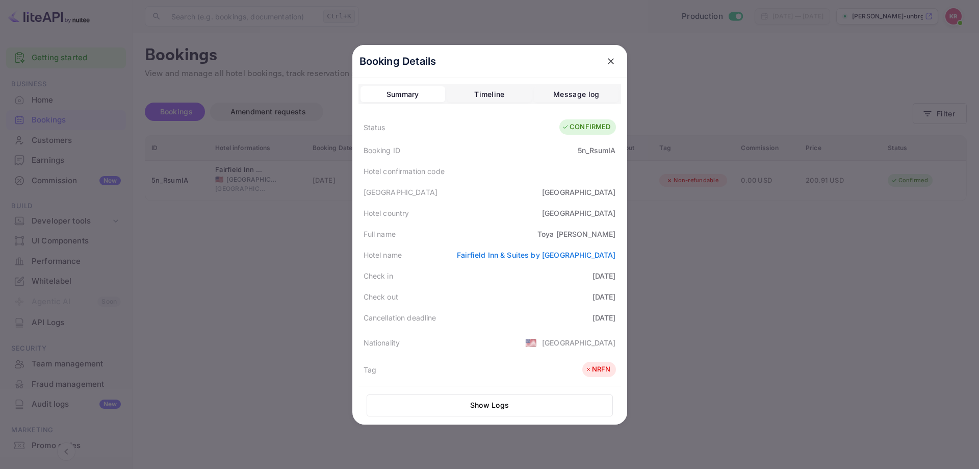  What do you see at coordinates (387, 213) in the screenshot?
I see `div: Hotel country` at bounding box center [387, 213].